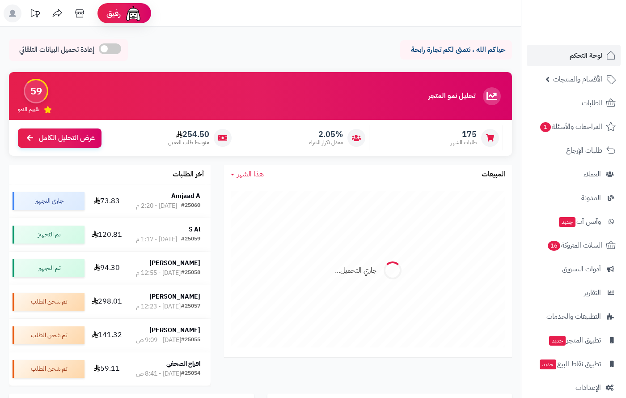 The height and width of the screenshot is (398, 626). I want to click on a: السلات المتروكة16, so click(574, 245).